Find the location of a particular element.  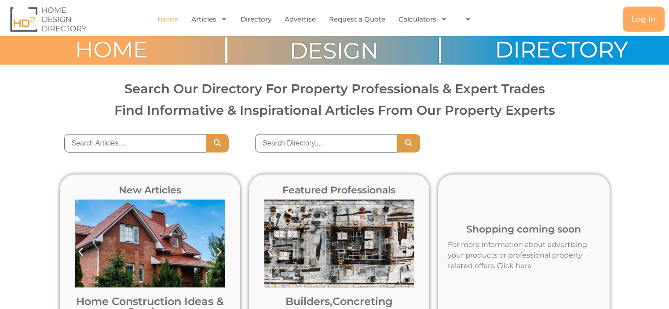

h2: Featured Professionals is located at coordinates (339, 191).